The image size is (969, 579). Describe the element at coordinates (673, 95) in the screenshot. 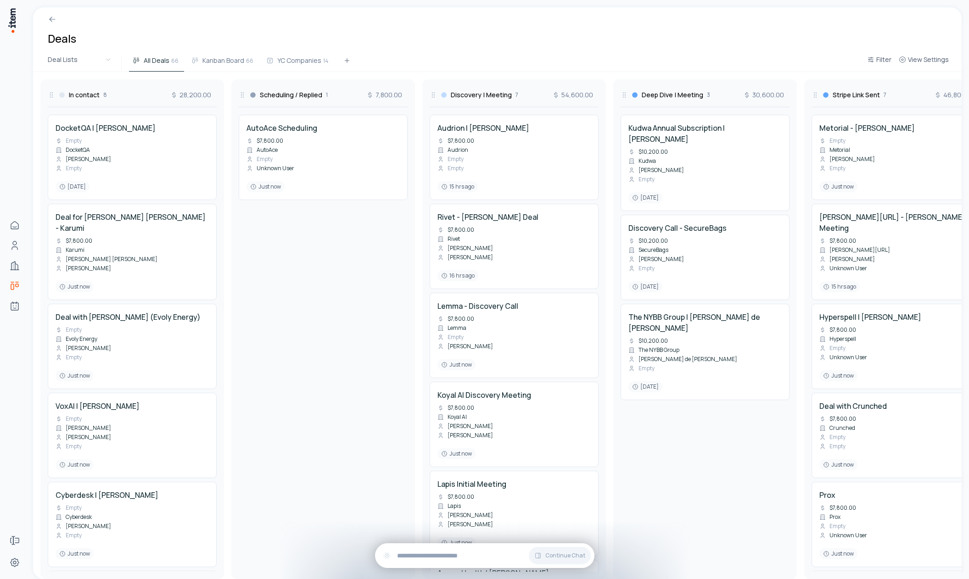

I see `h3: Deep Dive | Meeting` at that location.